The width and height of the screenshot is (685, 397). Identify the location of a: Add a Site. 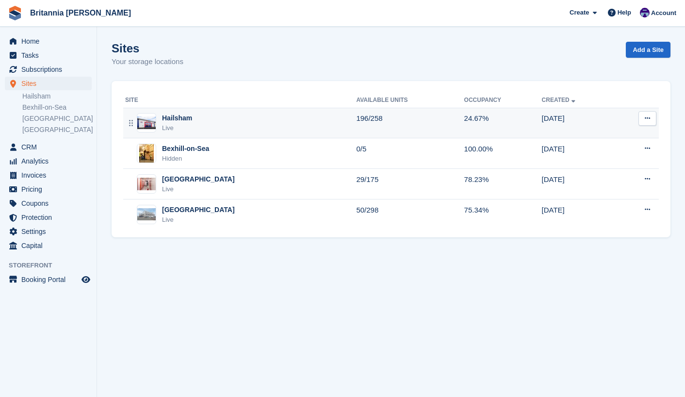
(648, 49).